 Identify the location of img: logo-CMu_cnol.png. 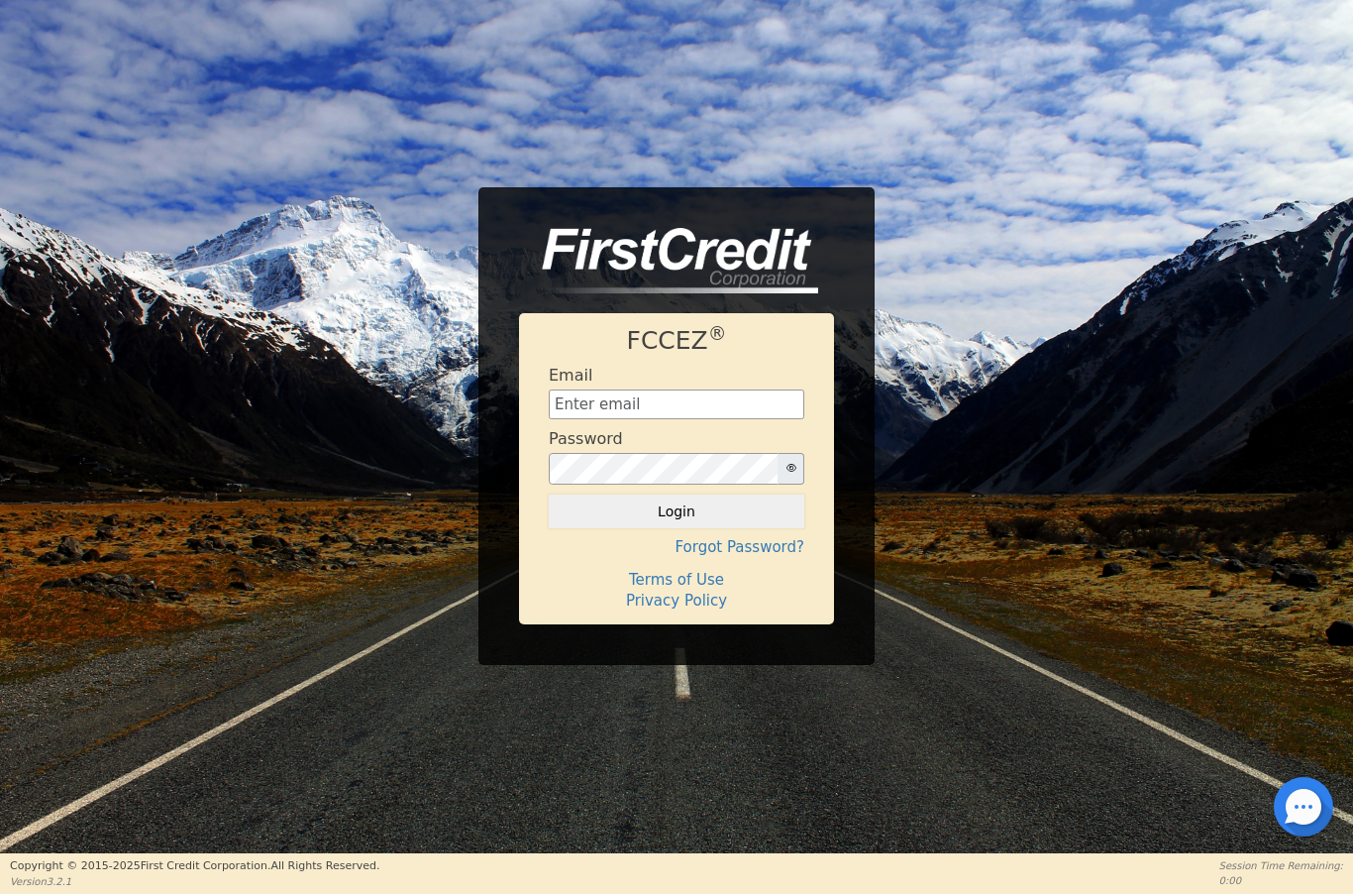
(669, 261).